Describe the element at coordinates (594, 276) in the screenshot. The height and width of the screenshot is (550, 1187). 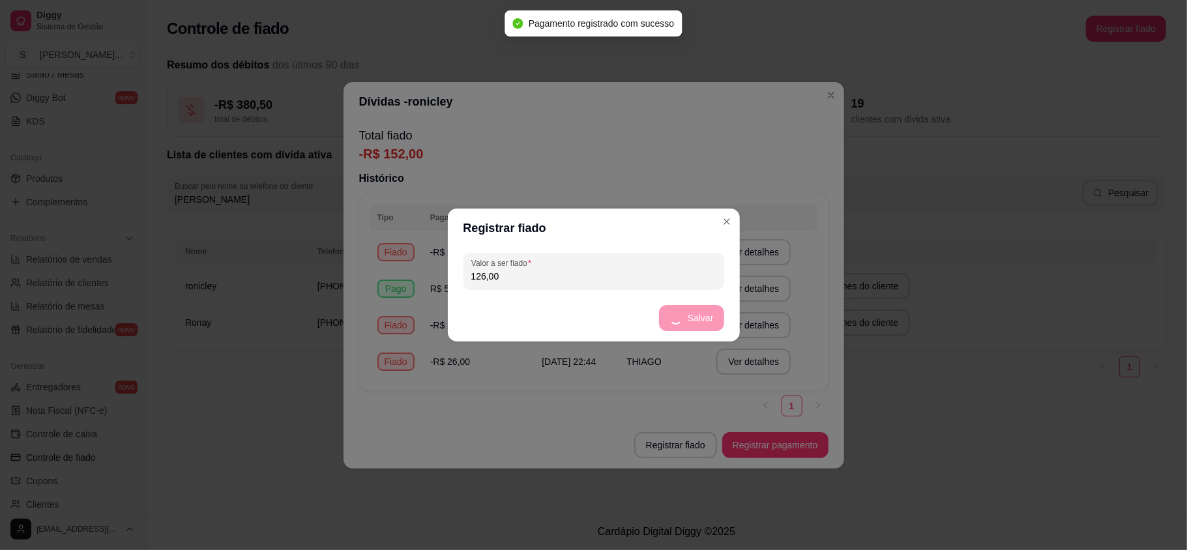
I see `input: Valor a ser fiado` at that location.